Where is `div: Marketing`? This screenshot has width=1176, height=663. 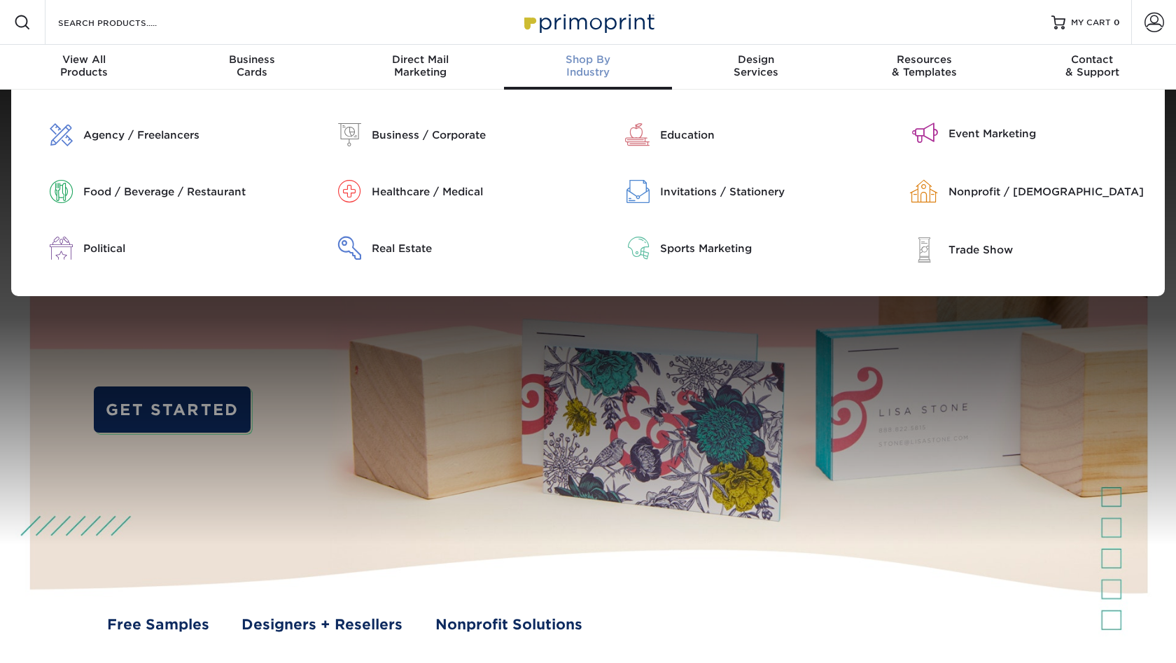
div: Marketing is located at coordinates (420, 66).